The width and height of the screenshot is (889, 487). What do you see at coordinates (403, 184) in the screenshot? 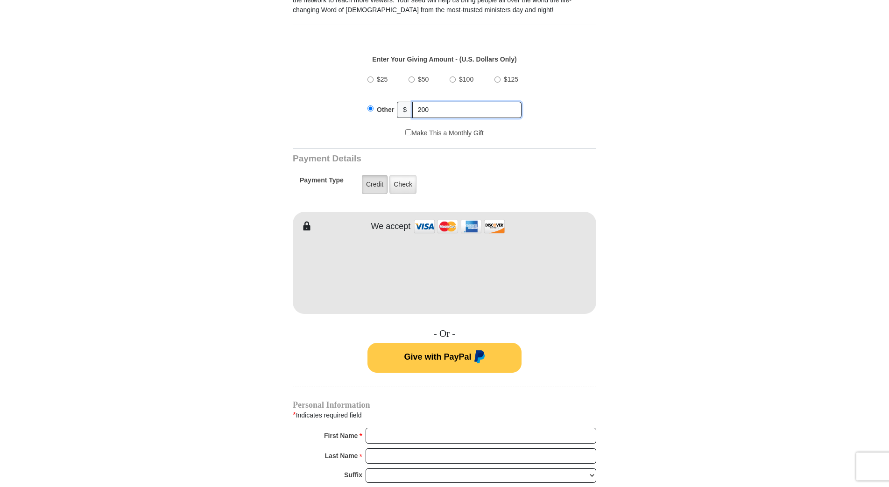
I see `label: Check` at bounding box center [403, 184].